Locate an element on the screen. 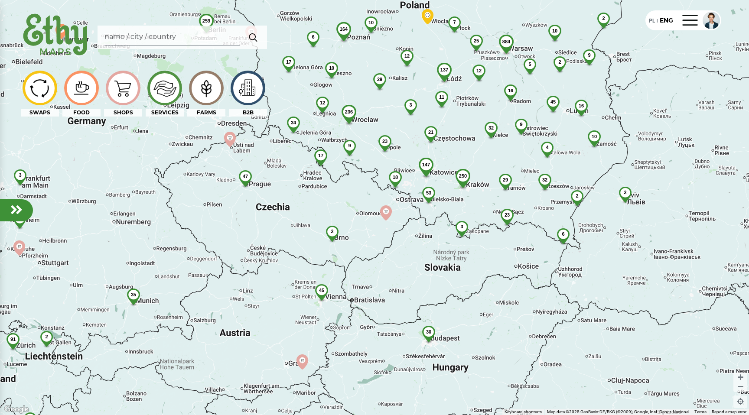  img: 250 is located at coordinates (463, 183).